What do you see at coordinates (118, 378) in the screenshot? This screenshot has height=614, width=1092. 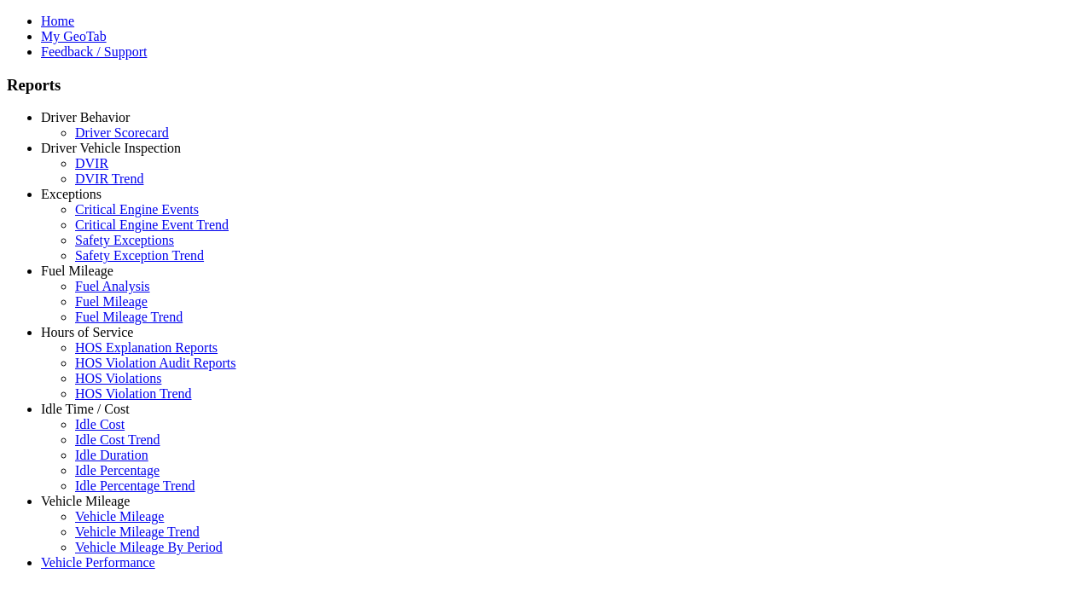 I see `a: HOS Violations` at bounding box center [118, 378].